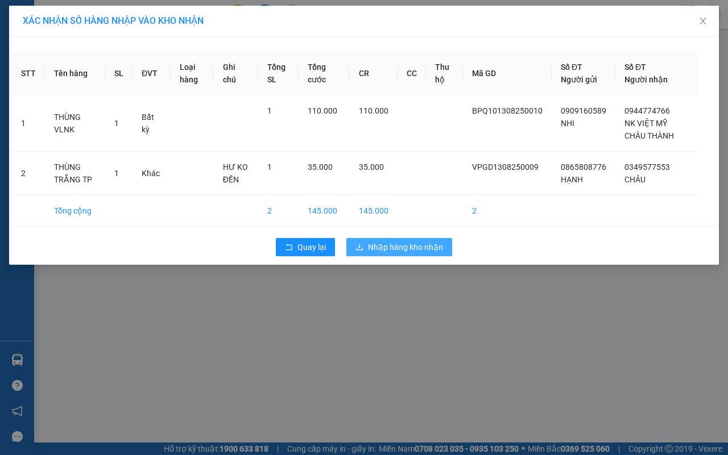 The image size is (728, 455). What do you see at coordinates (28, 123) in the screenshot?
I see `td: 1` at bounding box center [28, 123].